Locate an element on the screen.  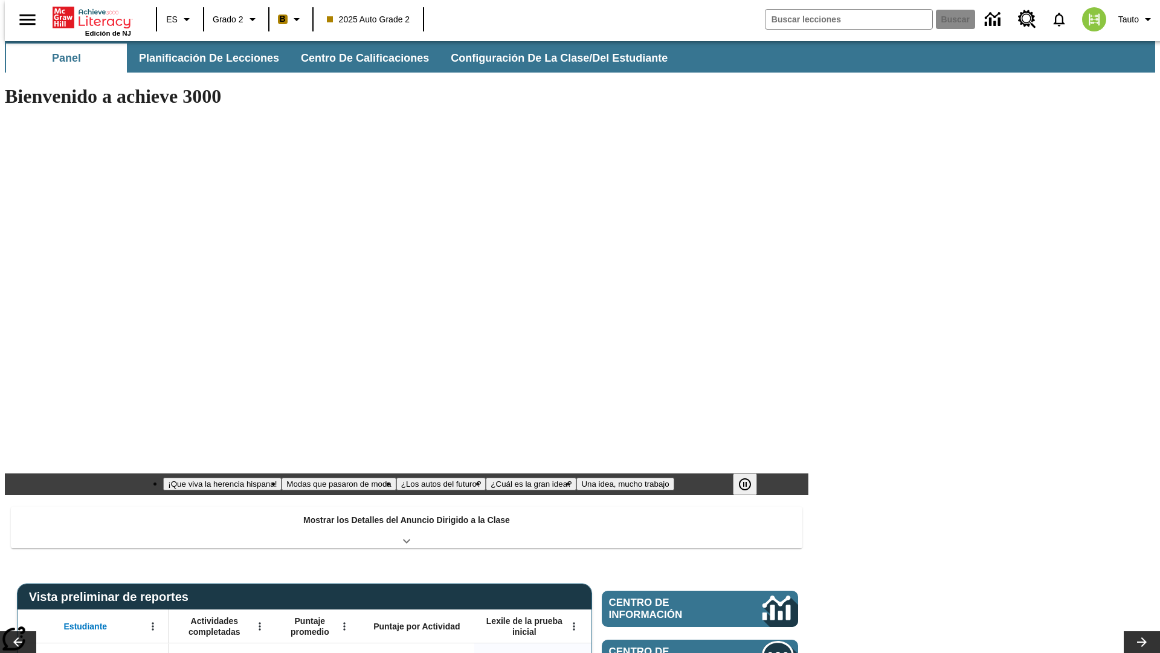
button: Lenguaje: ES, Selecciona un idioma is located at coordinates (180, 19).